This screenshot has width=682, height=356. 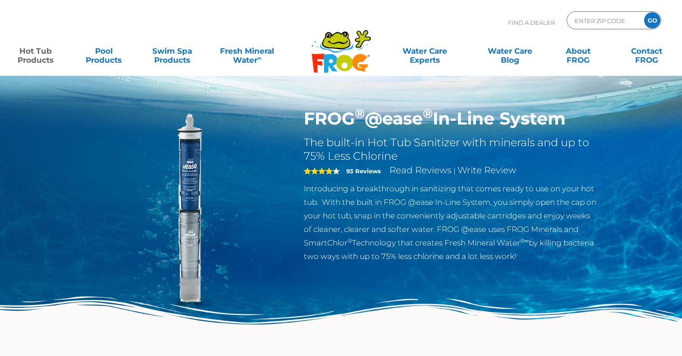 What do you see at coordinates (318, 171) in the screenshot?
I see `span: 4` at bounding box center [318, 171].